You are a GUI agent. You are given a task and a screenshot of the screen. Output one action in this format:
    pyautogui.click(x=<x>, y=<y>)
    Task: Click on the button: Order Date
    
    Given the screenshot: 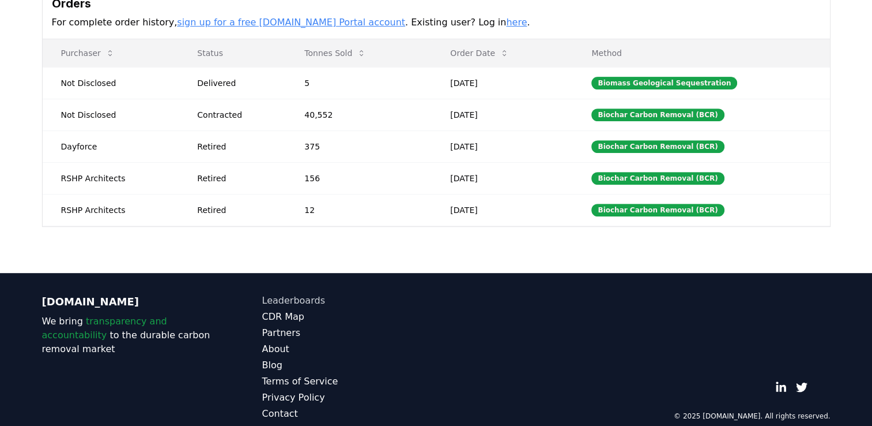 What is the action you would take?
    pyautogui.click(x=480, y=53)
    